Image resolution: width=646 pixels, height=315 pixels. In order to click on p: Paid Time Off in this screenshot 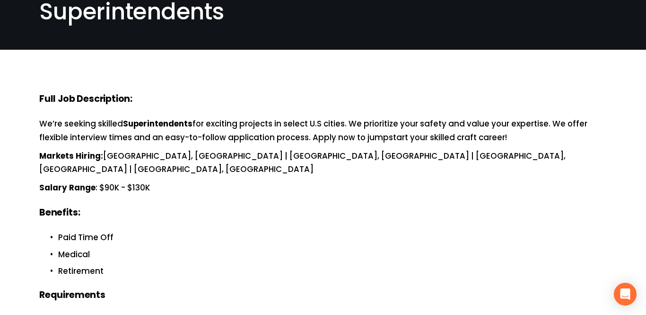, I will do `click(333, 237)`.